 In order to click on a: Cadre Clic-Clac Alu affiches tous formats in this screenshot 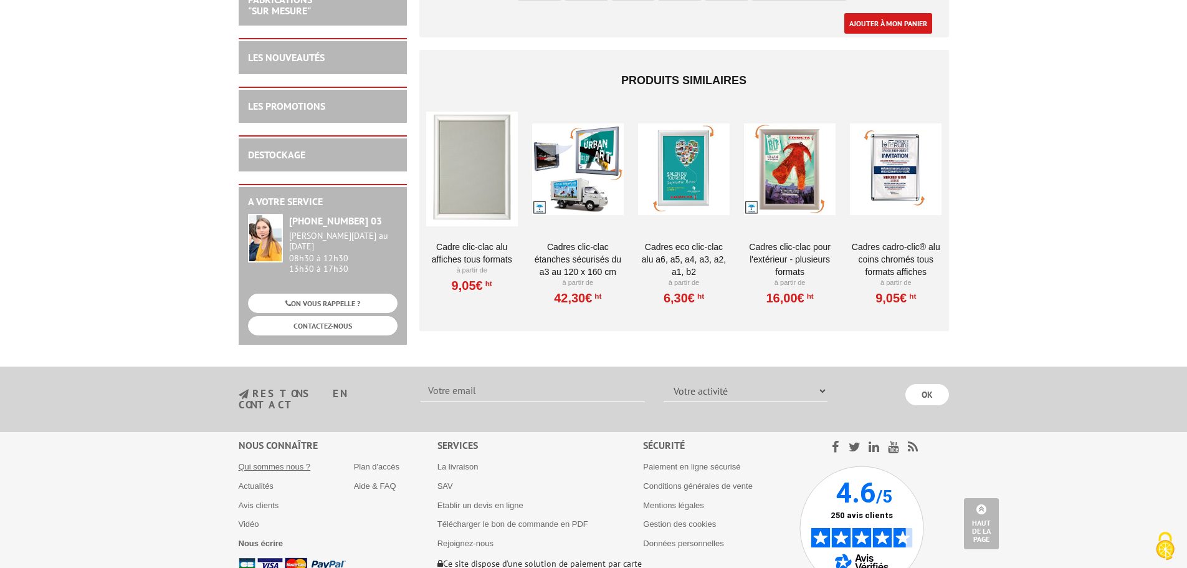, I will do `click(472, 253)`.